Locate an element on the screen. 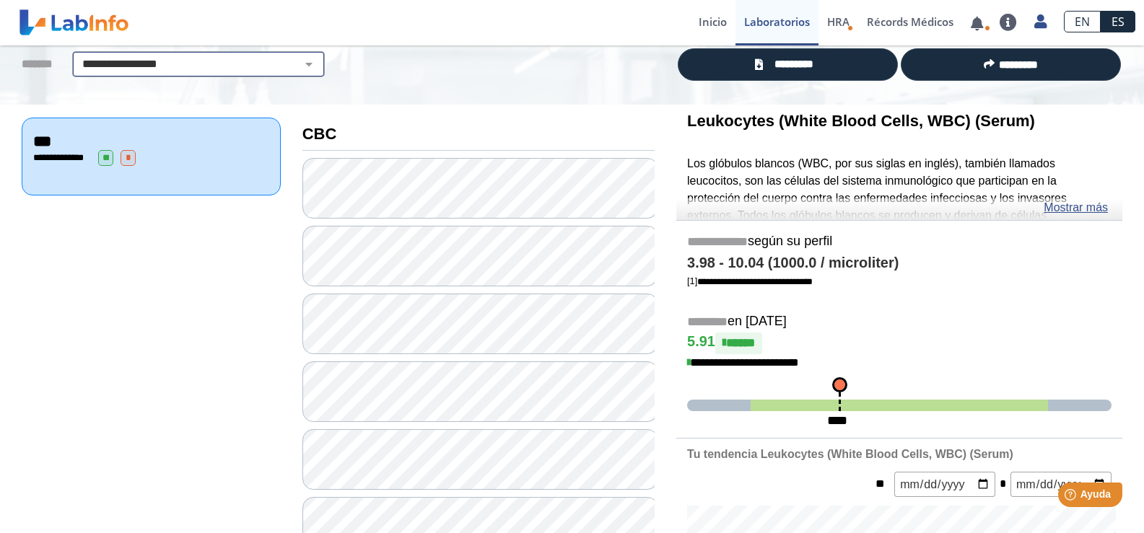 This screenshot has width=1144, height=533. span: HRA is located at coordinates (838, 22).